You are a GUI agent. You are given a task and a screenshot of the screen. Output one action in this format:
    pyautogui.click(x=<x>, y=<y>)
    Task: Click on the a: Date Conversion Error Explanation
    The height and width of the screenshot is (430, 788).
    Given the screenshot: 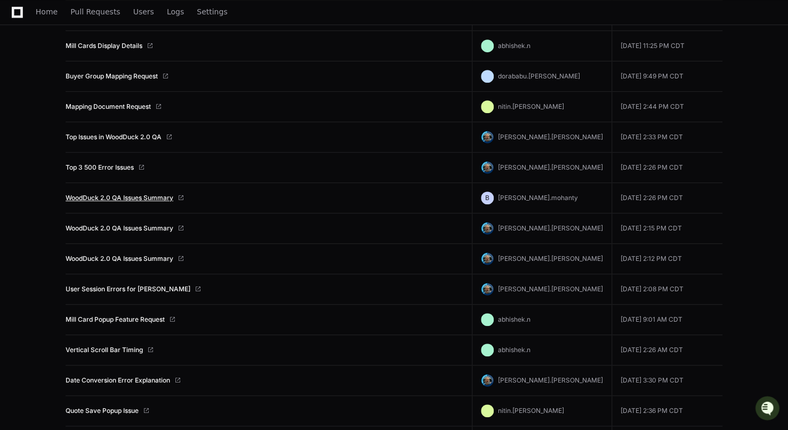 What is the action you would take?
    pyautogui.click(x=118, y=380)
    